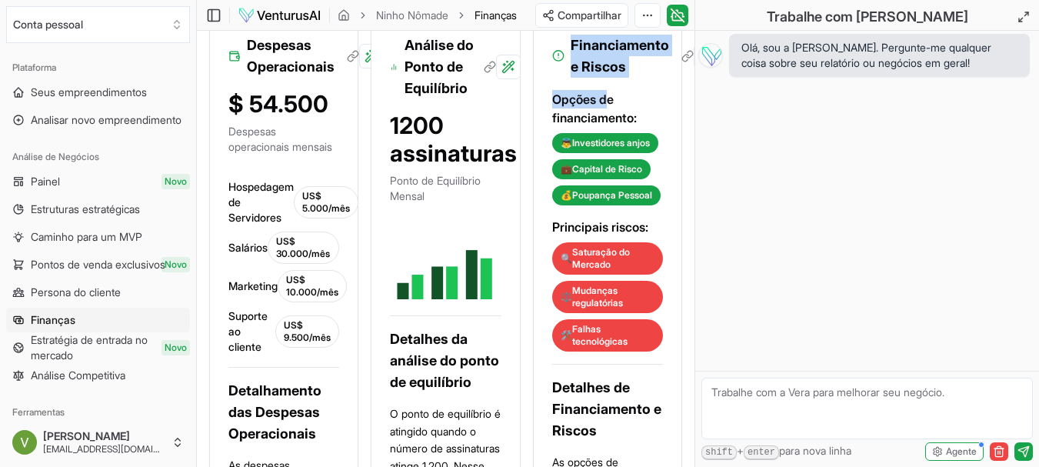  What do you see at coordinates (582, 15) in the screenshot?
I see `button: Compartilhar` at bounding box center [582, 15].